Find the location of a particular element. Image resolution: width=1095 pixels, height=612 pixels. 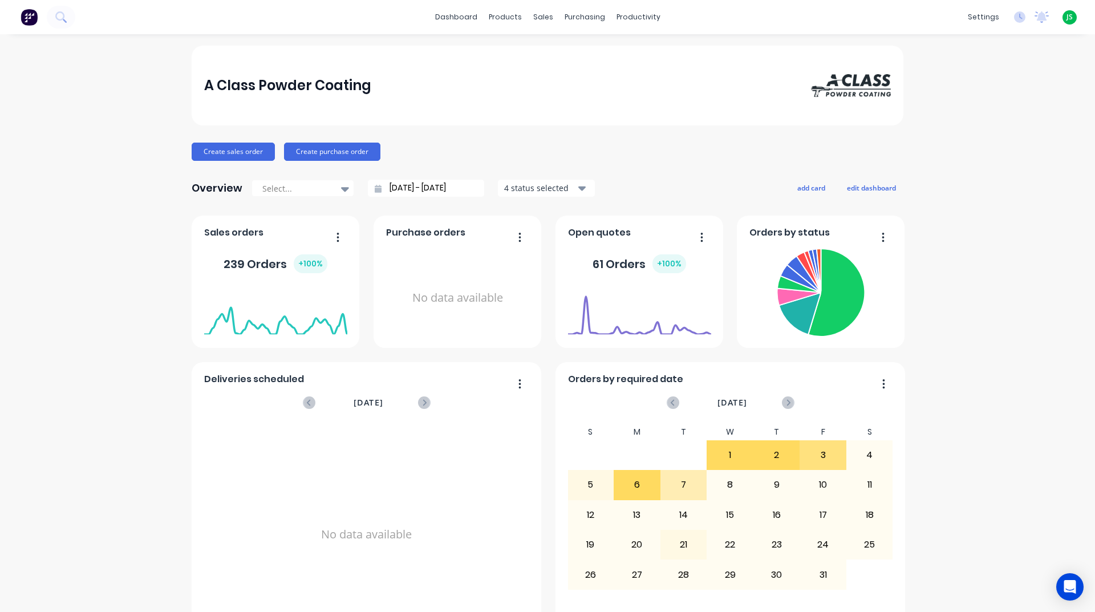

button: add card is located at coordinates (811, 188).